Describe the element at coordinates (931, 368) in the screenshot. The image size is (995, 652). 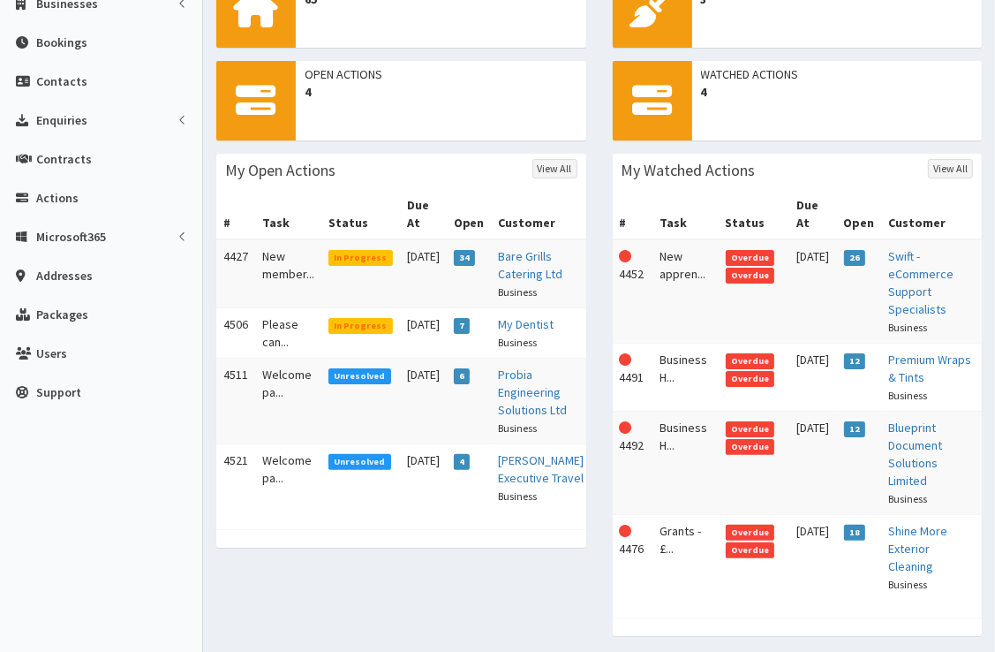
I see `a: Premium Wraps & Tints` at that location.